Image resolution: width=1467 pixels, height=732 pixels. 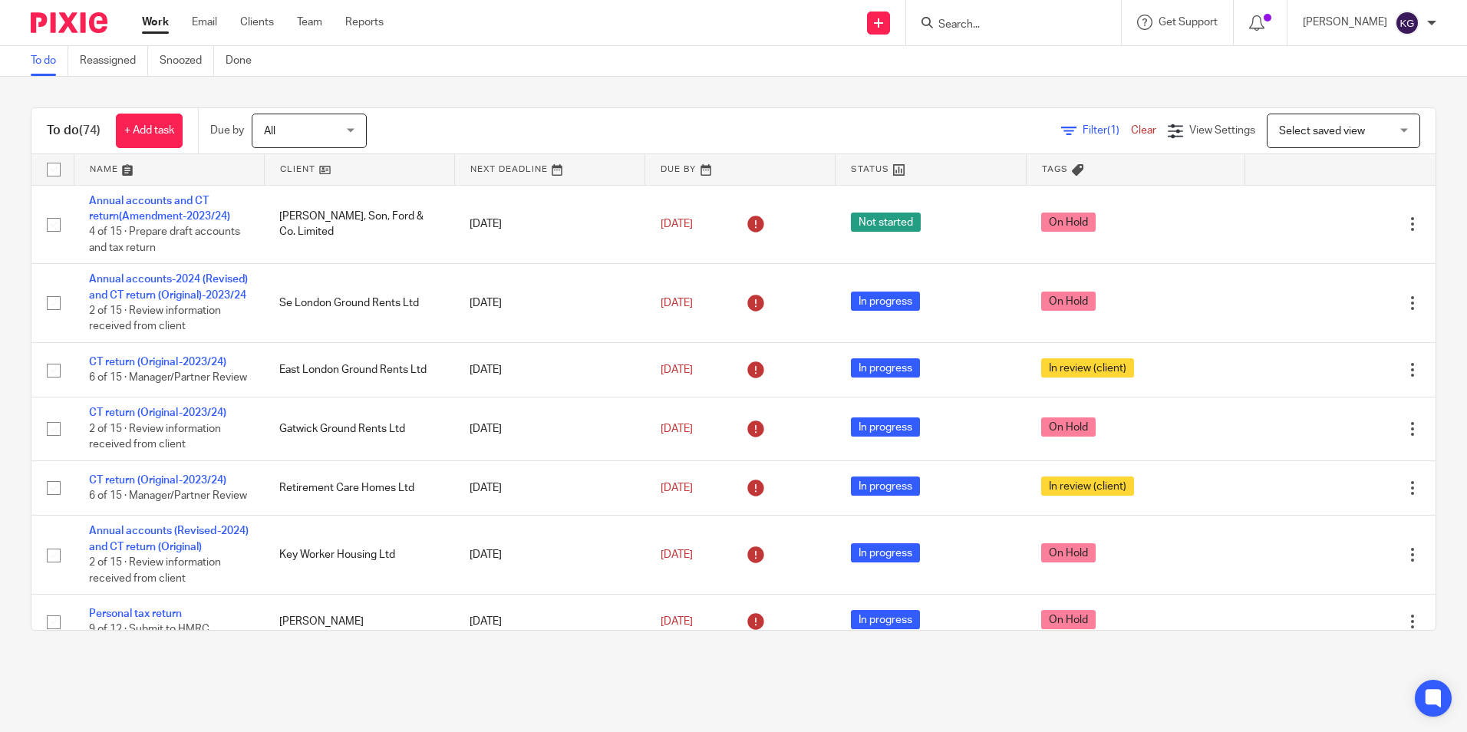 I want to click on span: Filter, so click(x=1106, y=130).